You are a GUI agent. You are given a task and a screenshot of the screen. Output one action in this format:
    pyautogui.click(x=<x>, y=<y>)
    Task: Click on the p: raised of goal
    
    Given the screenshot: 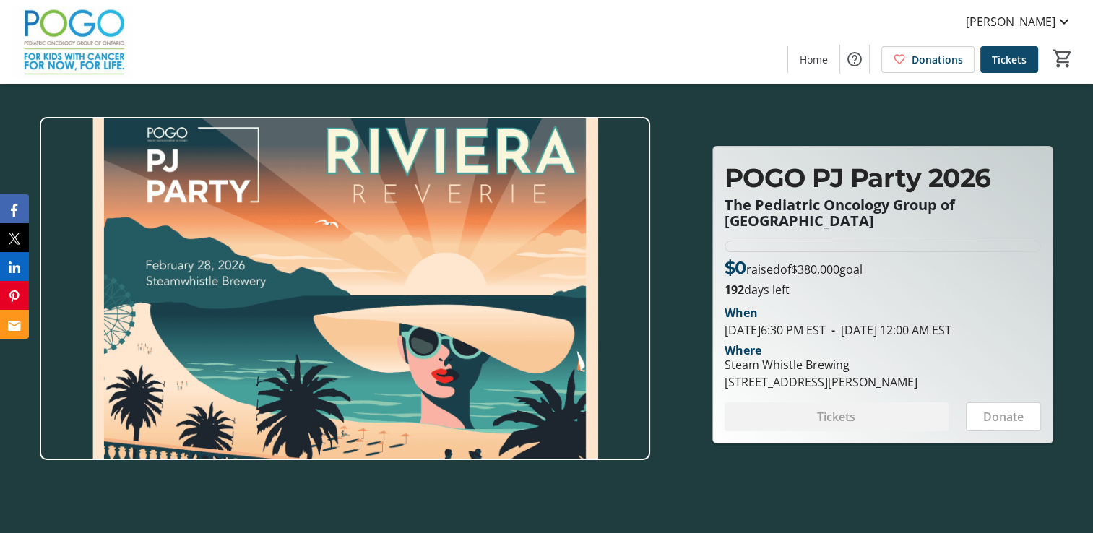 What is the action you would take?
    pyautogui.click(x=794, y=268)
    